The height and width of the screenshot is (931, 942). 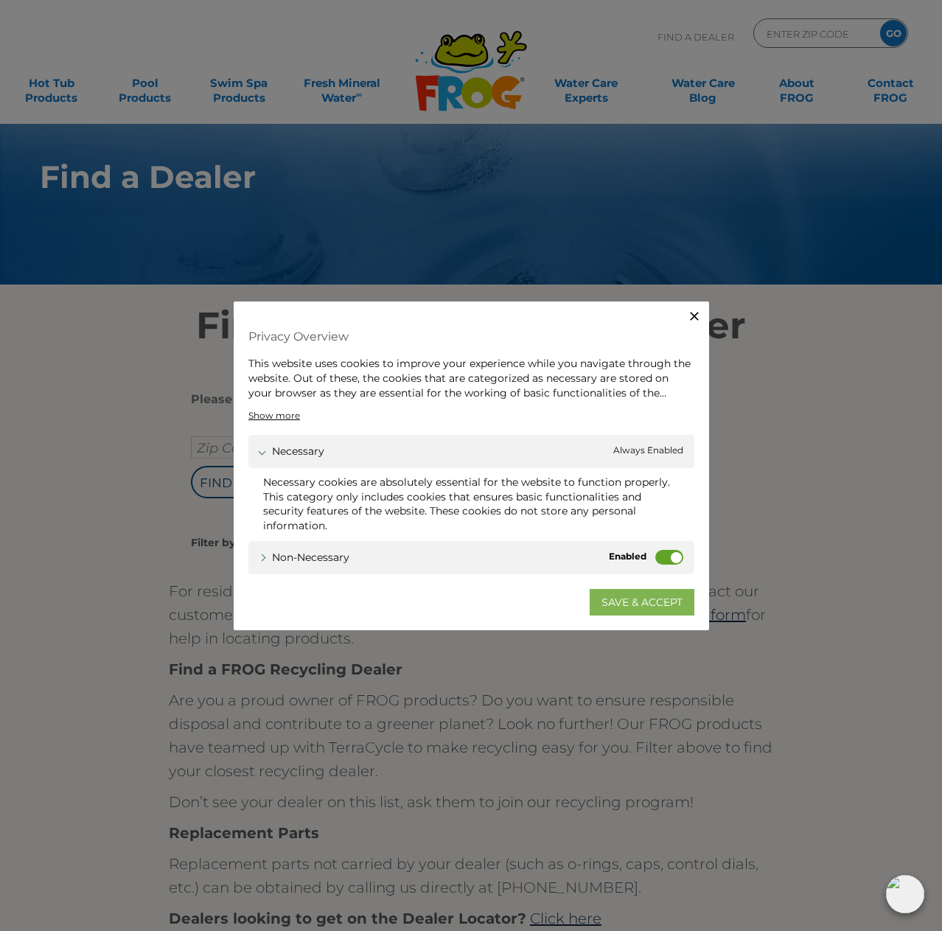 What do you see at coordinates (471, 504) in the screenshot?
I see `div: Necessary cookies are absolutely essential for the website to function properly. This category on...` at bounding box center [471, 504].